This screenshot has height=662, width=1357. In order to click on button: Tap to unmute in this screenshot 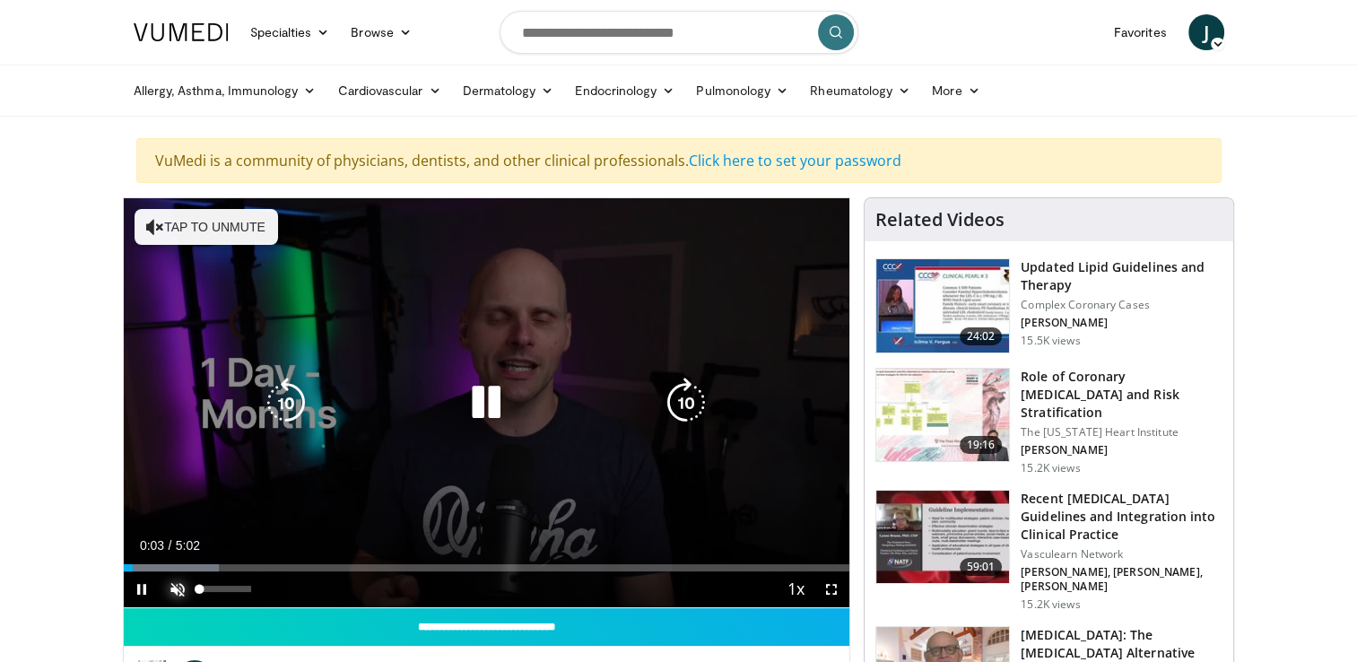, I will do `click(206, 227)`.